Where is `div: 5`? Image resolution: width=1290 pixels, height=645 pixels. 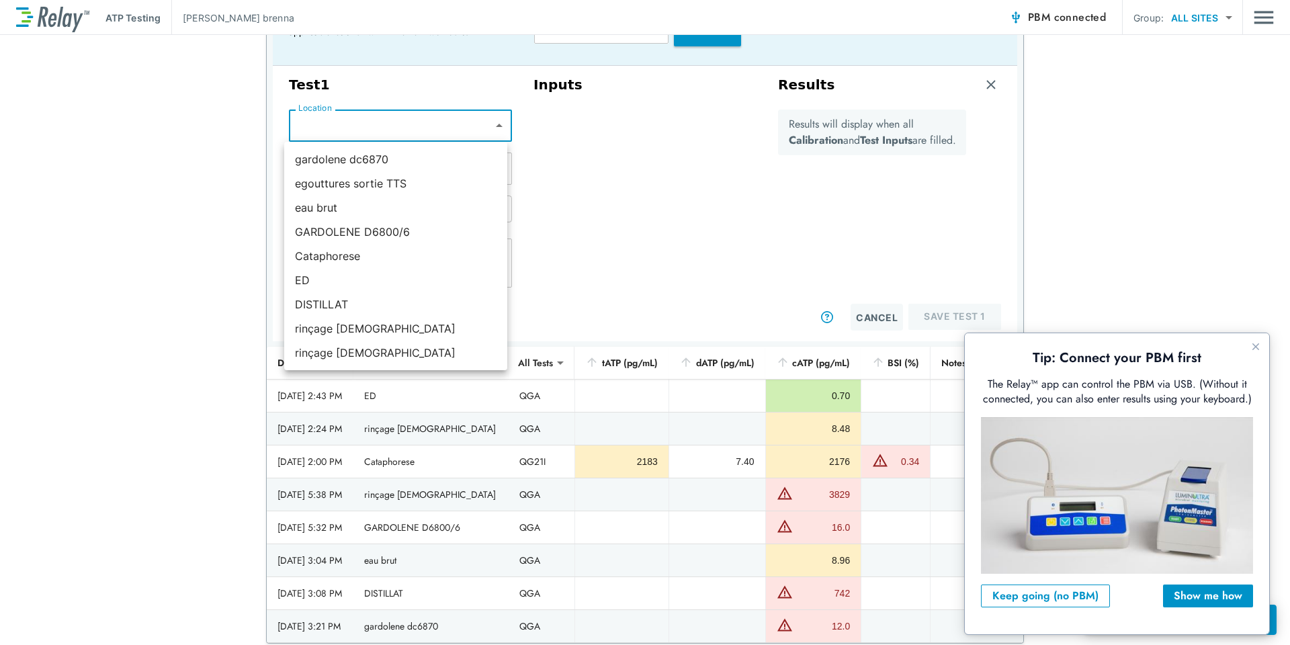
div: 5 is located at coordinates (15, 15).